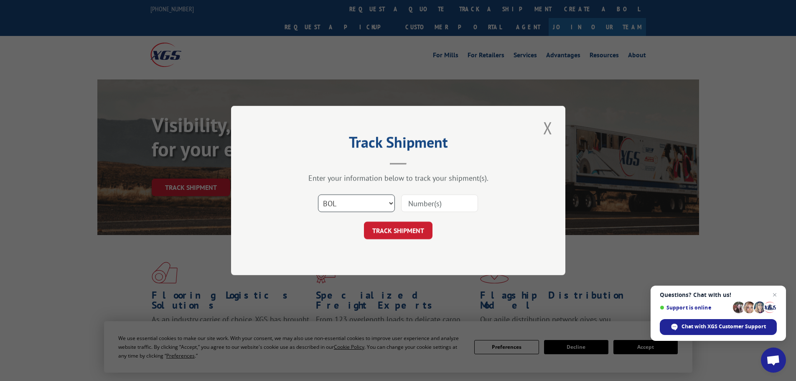  Describe the element at coordinates (695, 307) in the screenshot. I see `span: Support is online` at that location.